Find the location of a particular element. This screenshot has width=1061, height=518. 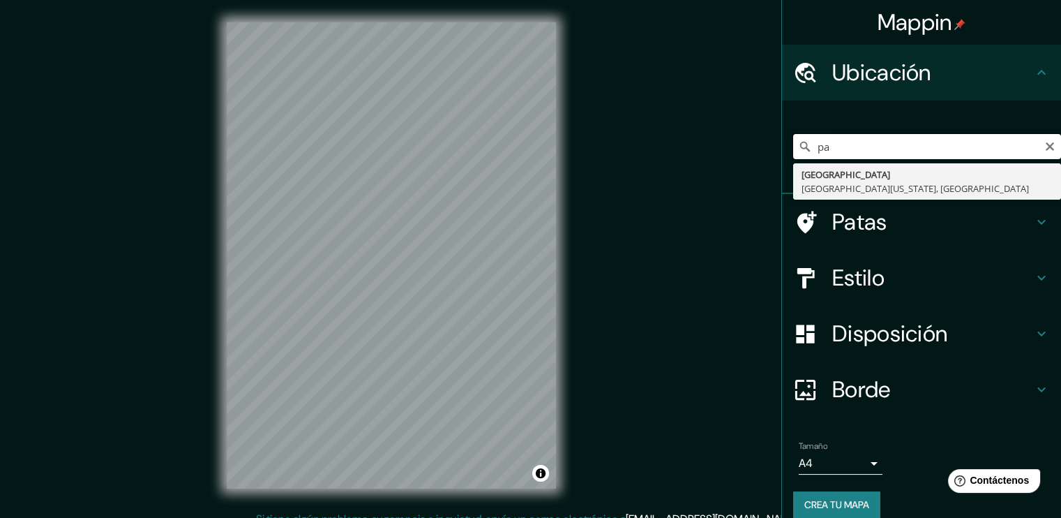

font: Patas is located at coordinates (860, 222).